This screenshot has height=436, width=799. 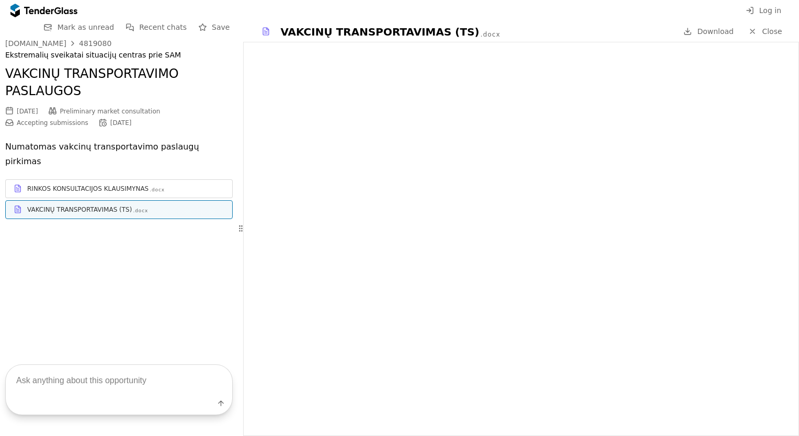 I want to click on a: Close, so click(x=765, y=31).